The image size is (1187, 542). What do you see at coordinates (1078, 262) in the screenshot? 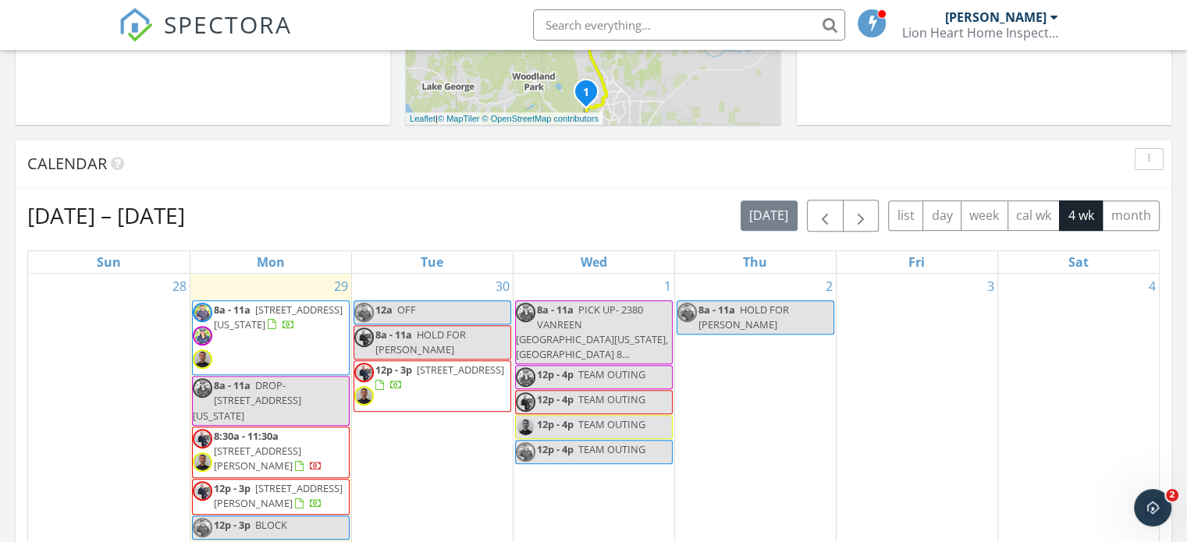
I see `a: Saturday` at bounding box center [1078, 262].